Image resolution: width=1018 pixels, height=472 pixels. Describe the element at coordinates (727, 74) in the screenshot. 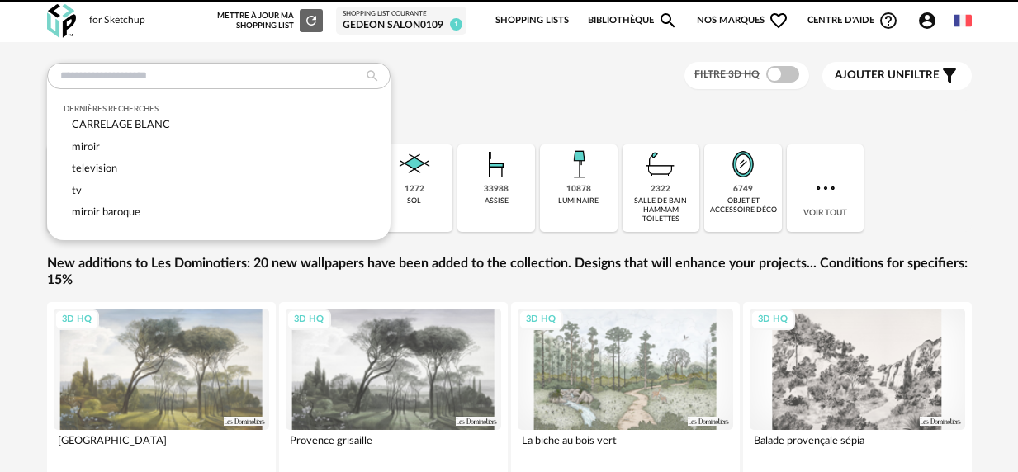

I see `span: Filtre 3D HQ` at that location.